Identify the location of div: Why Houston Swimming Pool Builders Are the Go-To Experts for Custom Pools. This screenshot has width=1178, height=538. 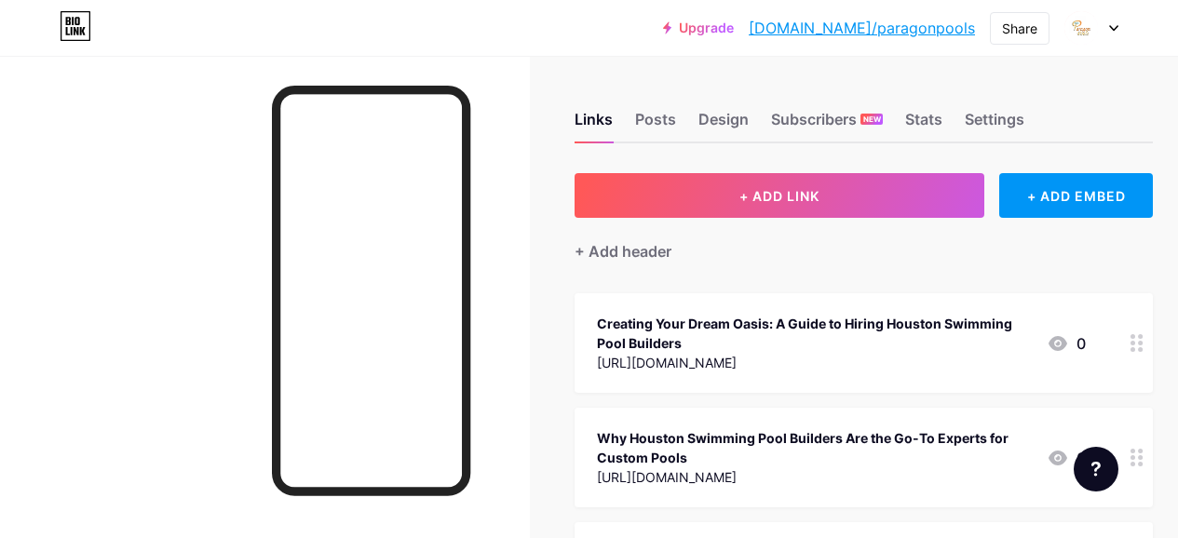
(814, 448).